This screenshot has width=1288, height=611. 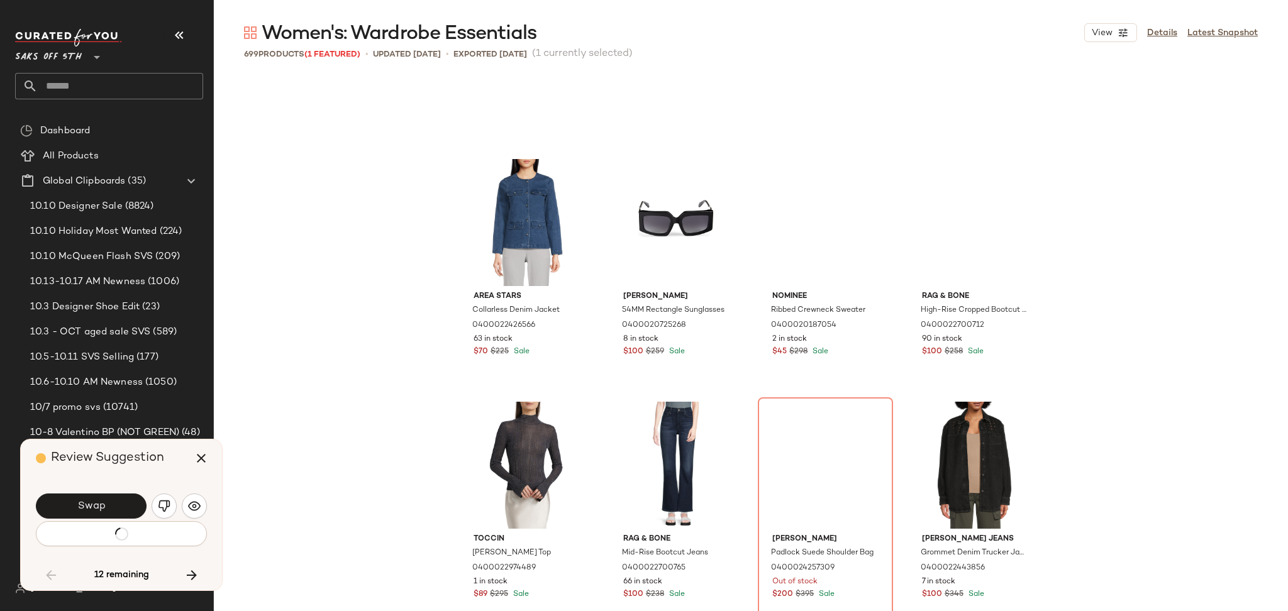 What do you see at coordinates (164, 332) in the screenshot?
I see `span: (589)` at bounding box center [164, 332].